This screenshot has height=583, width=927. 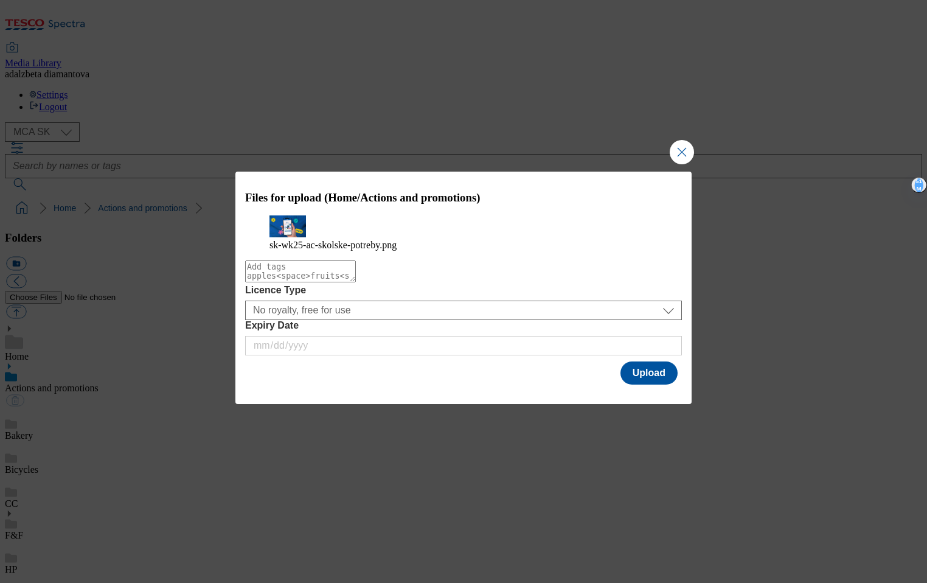 I want to click on figcaption: sk-wk25-ac-skolske-potreby.png, so click(x=464, y=245).